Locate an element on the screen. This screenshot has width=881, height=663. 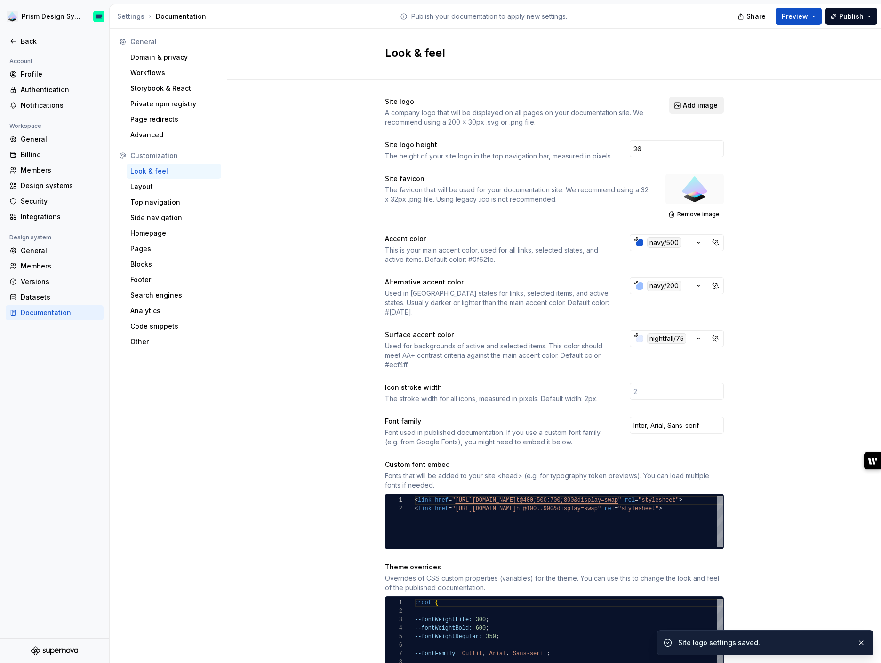
button: Share is located at coordinates (752, 16).